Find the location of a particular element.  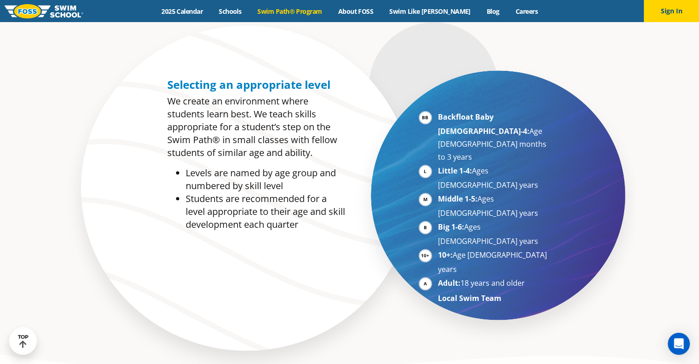

strong: Little 1-4: is located at coordinates (455, 171).